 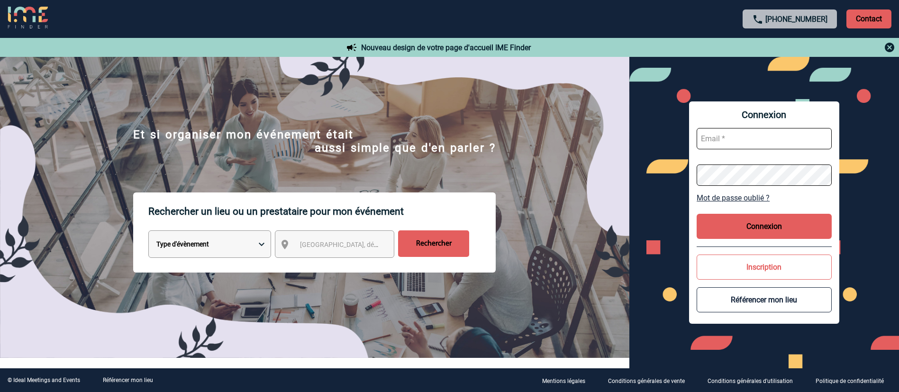 I want to click on a: Mentions légales, so click(x=567, y=380).